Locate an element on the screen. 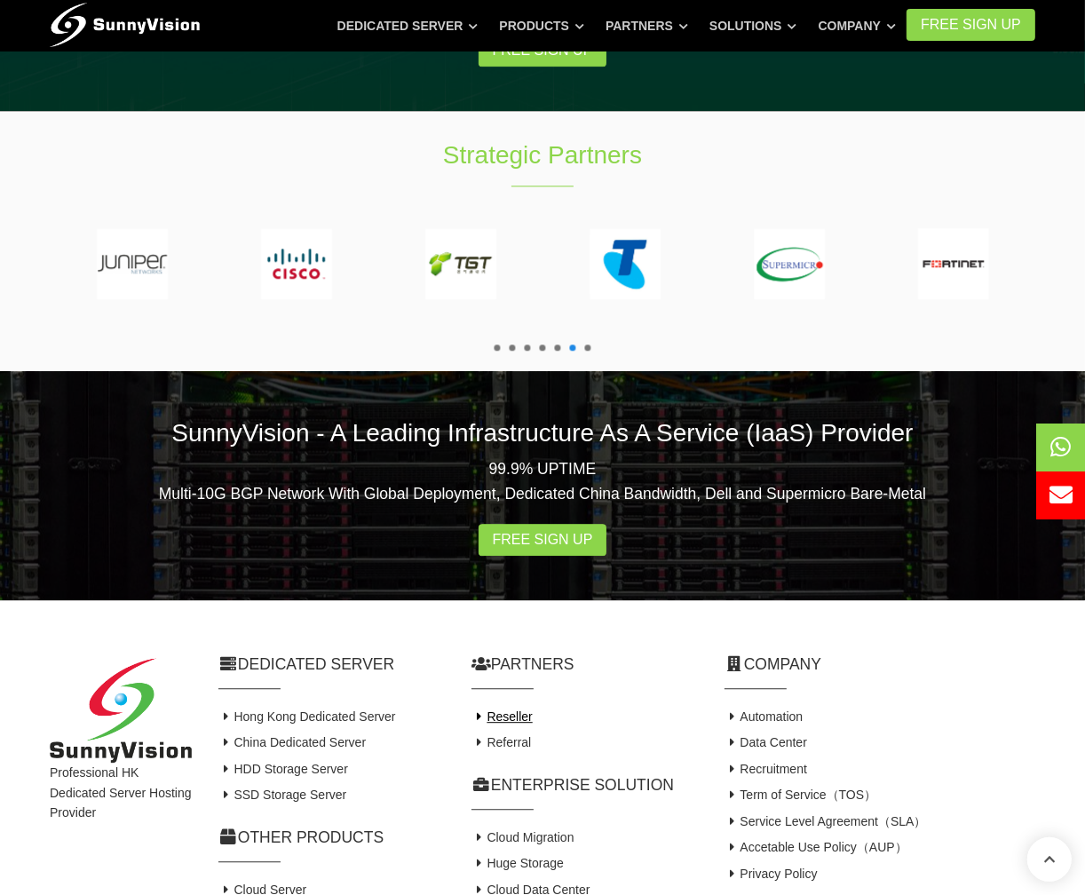 This screenshot has width=1085, height=895. a: Privacy Policy is located at coordinates (771, 874).